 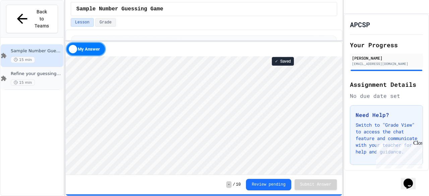 What do you see at coordinates (24, 22) in the screenshot?
I see `div: Chat with us now!Close` at bounding box center [24, 22].